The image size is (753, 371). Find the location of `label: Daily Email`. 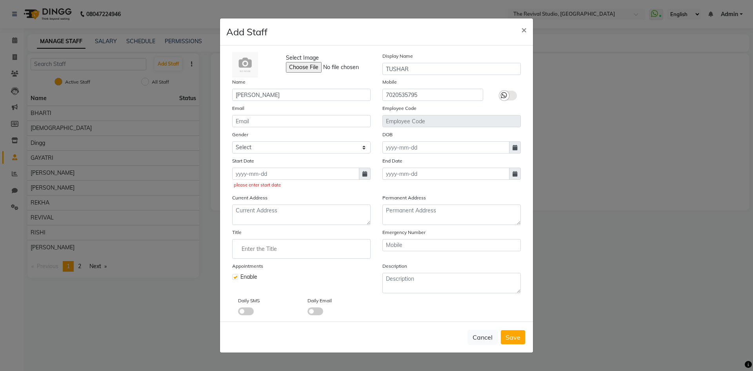

label: Daily Email is located at coordinates (320, 300).